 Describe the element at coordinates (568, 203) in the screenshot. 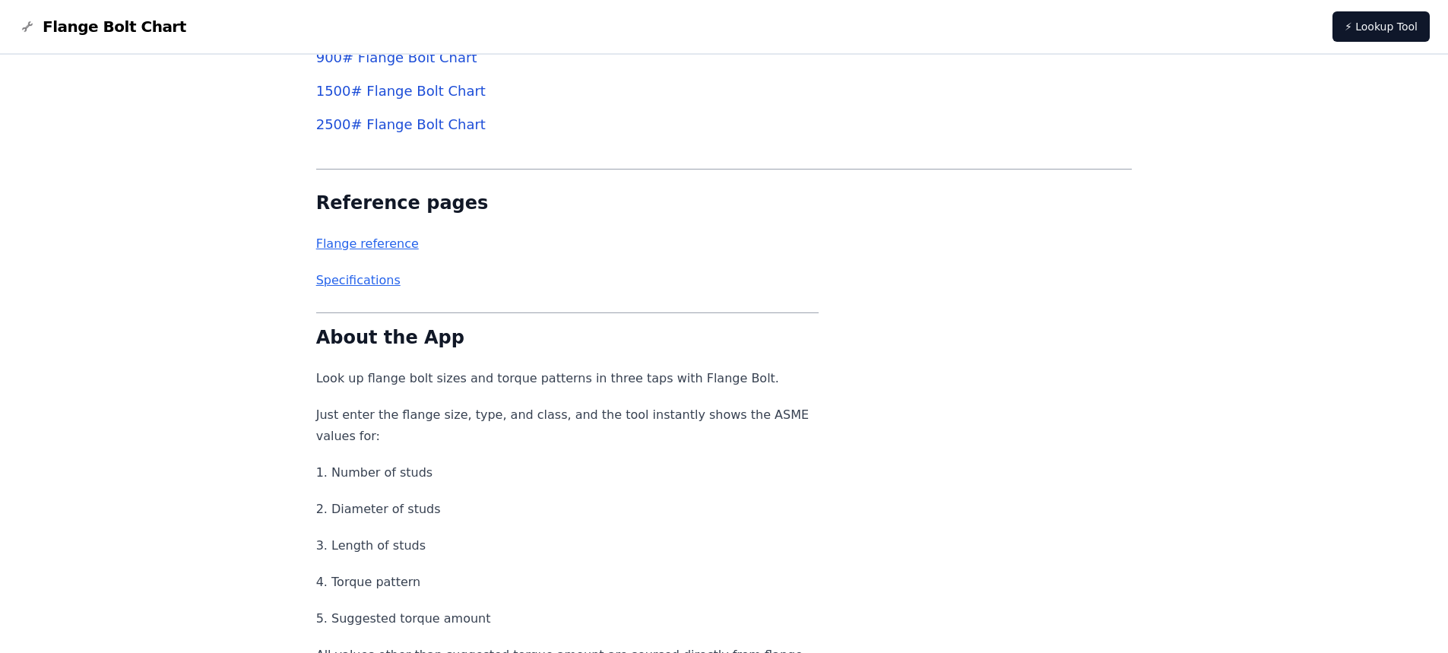

I see `h2: Reference pages` at that location.